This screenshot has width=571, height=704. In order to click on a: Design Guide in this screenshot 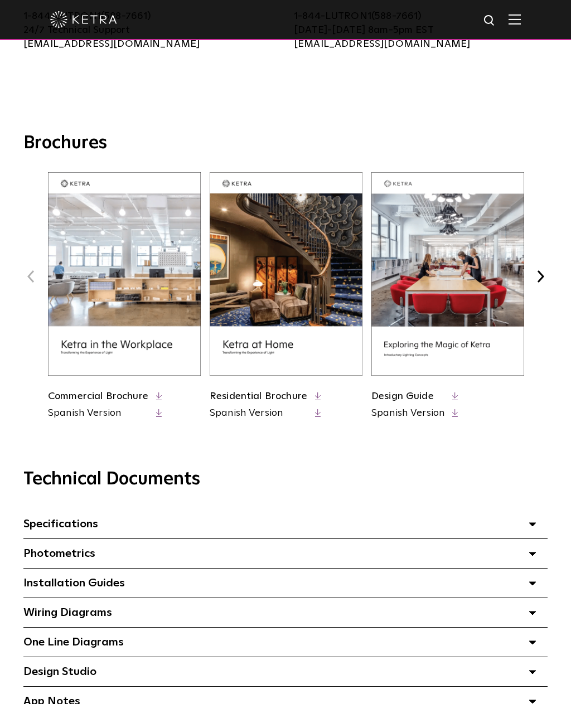, I will do `click(402, 396)`.